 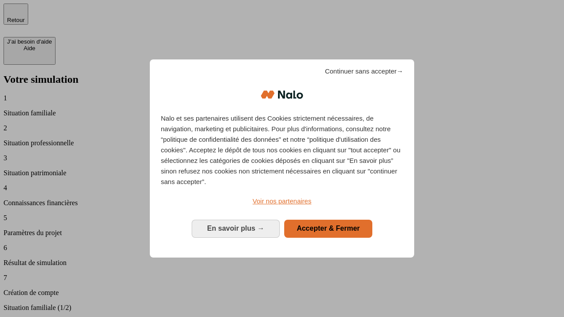 What do you see at coordinates (364, 71) in the screenshot?
I see `span: Continuer sans accepter→` at bounding box center [364, 71].